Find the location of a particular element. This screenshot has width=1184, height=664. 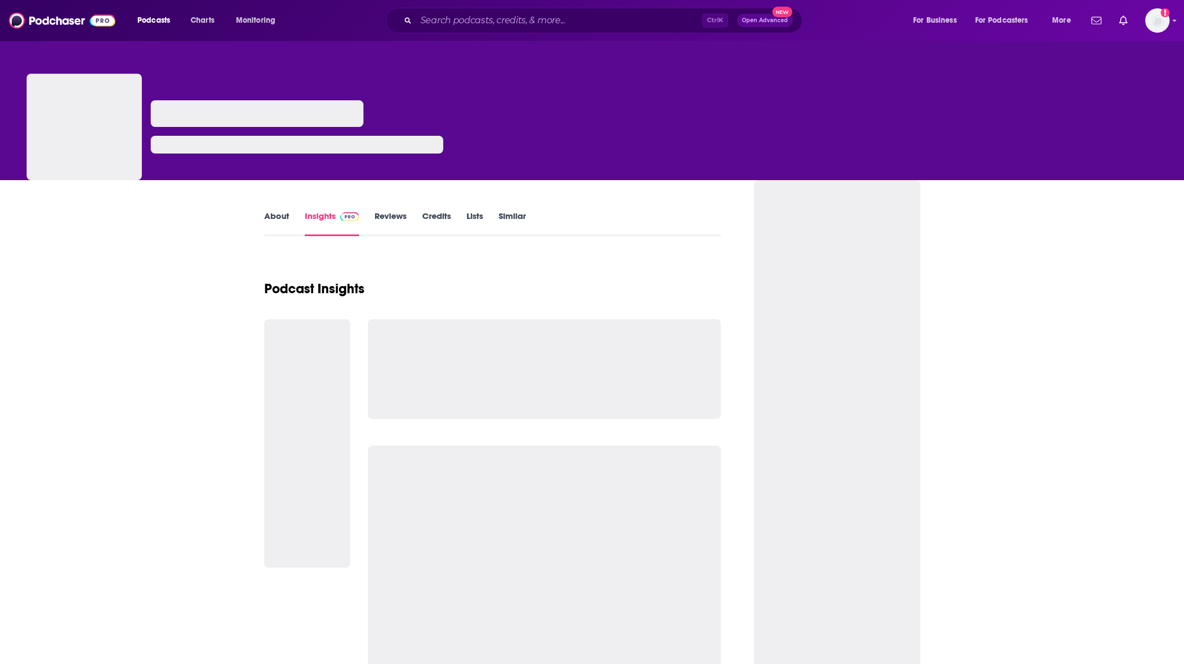

span: New is located at coordinates (782, 12).